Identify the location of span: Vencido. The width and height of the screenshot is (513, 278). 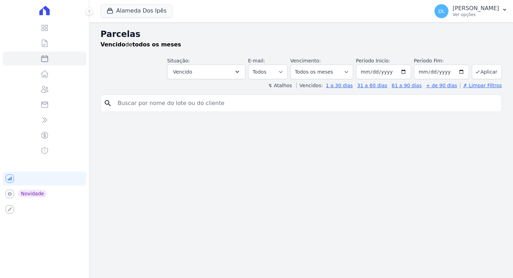
(182, 72).